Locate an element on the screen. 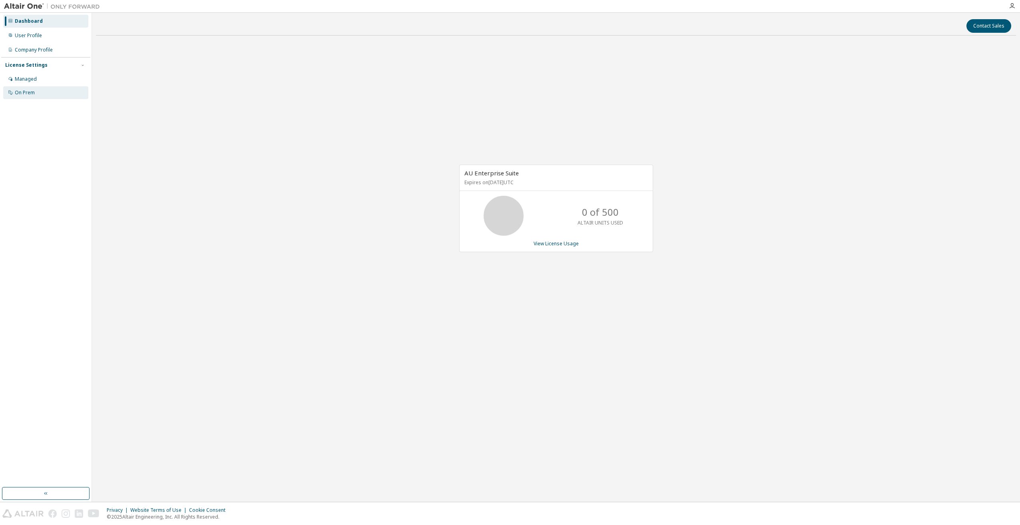  p: 0 of 500 is located at coordinates (600, 212).